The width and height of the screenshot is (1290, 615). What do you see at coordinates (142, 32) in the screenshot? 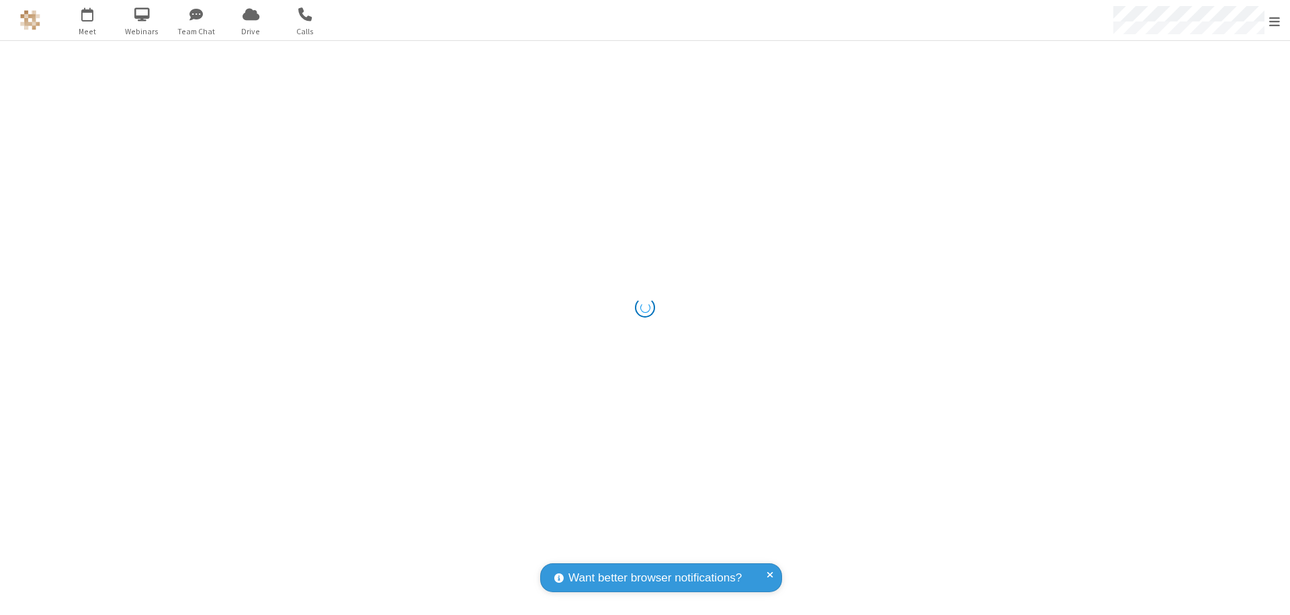
I see `span: Webinars` at bounding box center [142, 32].